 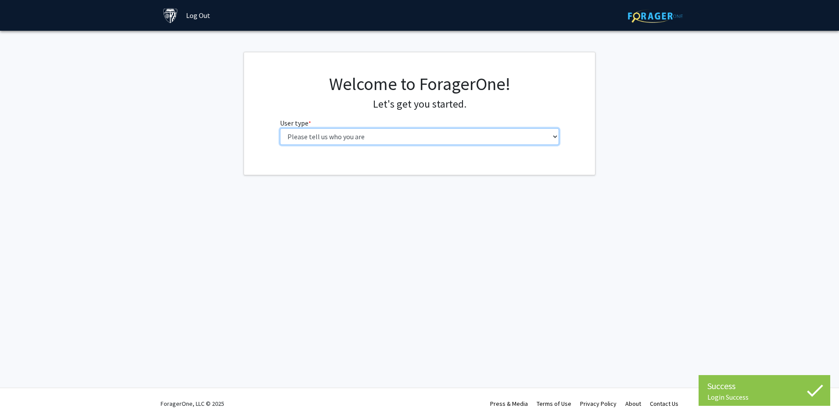 I want to click on h1: Welcome to ForagerOne!, so click(x=420, y=84).